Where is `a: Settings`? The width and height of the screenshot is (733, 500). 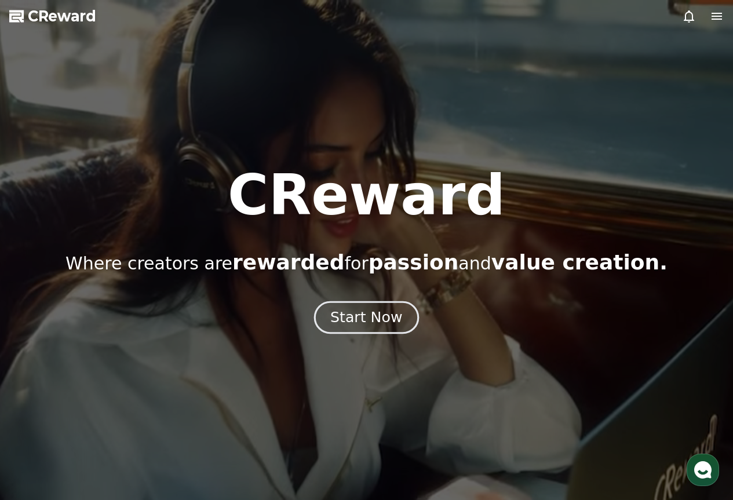 a: Settings is located at coordinates (186, 382).